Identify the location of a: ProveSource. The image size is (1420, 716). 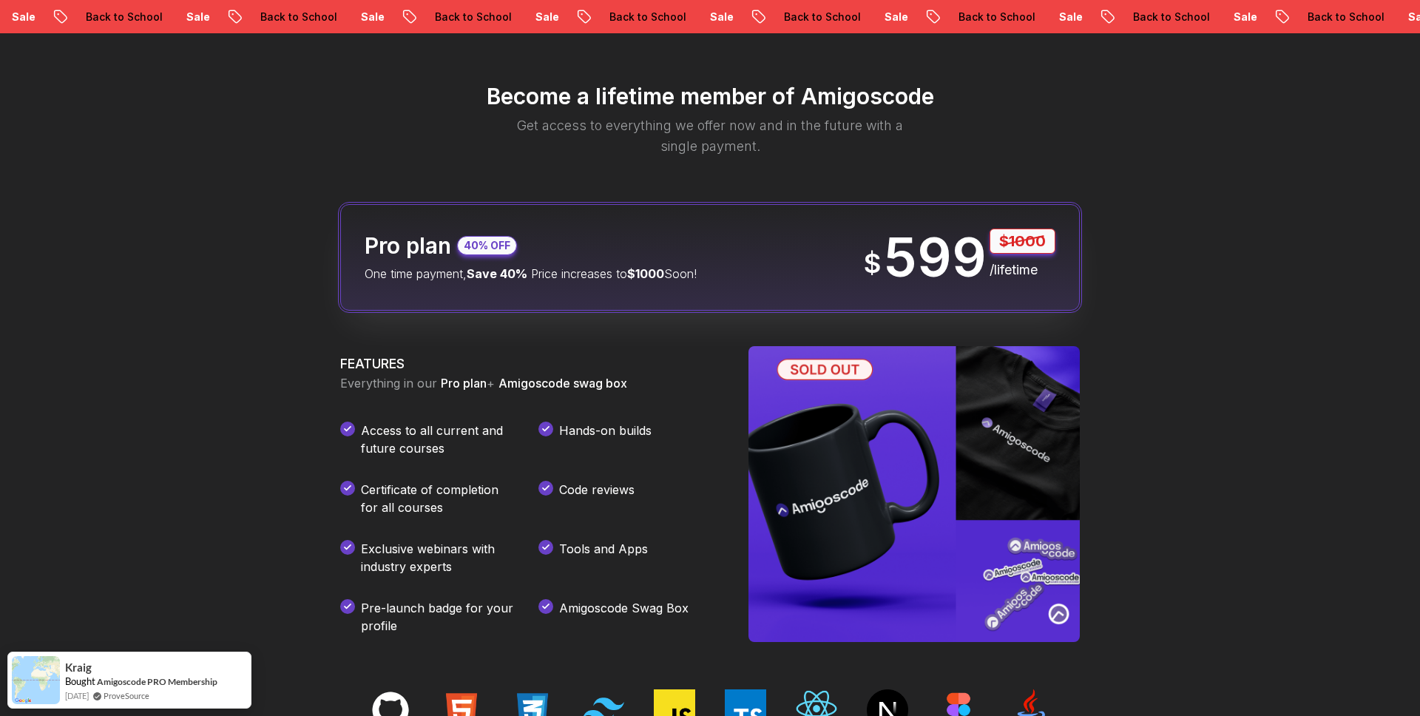
(126, 695).